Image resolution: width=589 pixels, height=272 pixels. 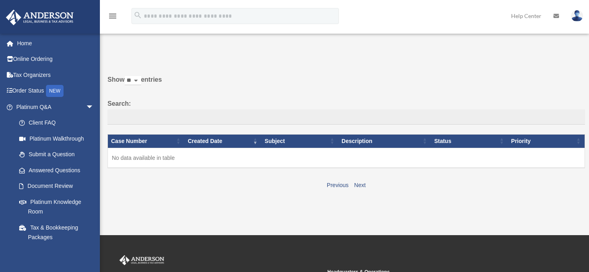 What do you see at coordinates (346, 117) in the screenshot?
I see `input: Search:` at bounding box center [346, 117].